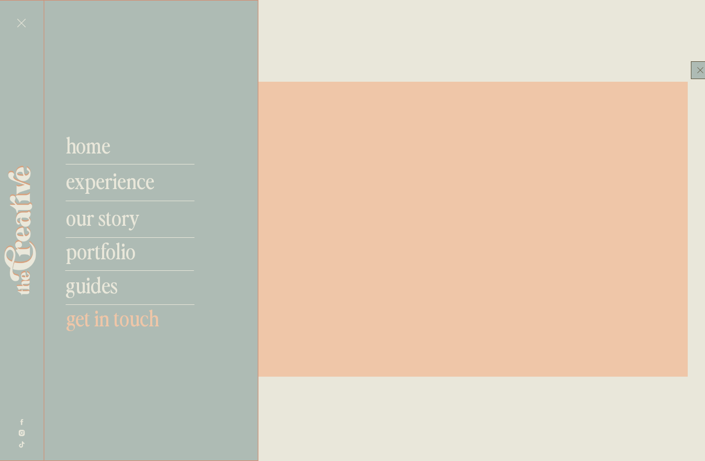 This screenshot has height=461, width=705. I want to click on a: home, so click(125, 145).